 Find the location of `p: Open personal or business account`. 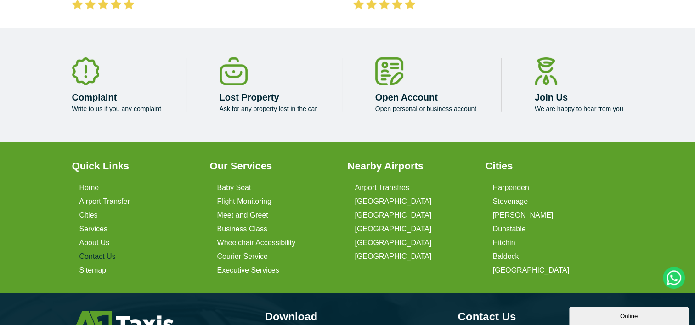

p: Open personal or business account is located at coordinates (426, 109).